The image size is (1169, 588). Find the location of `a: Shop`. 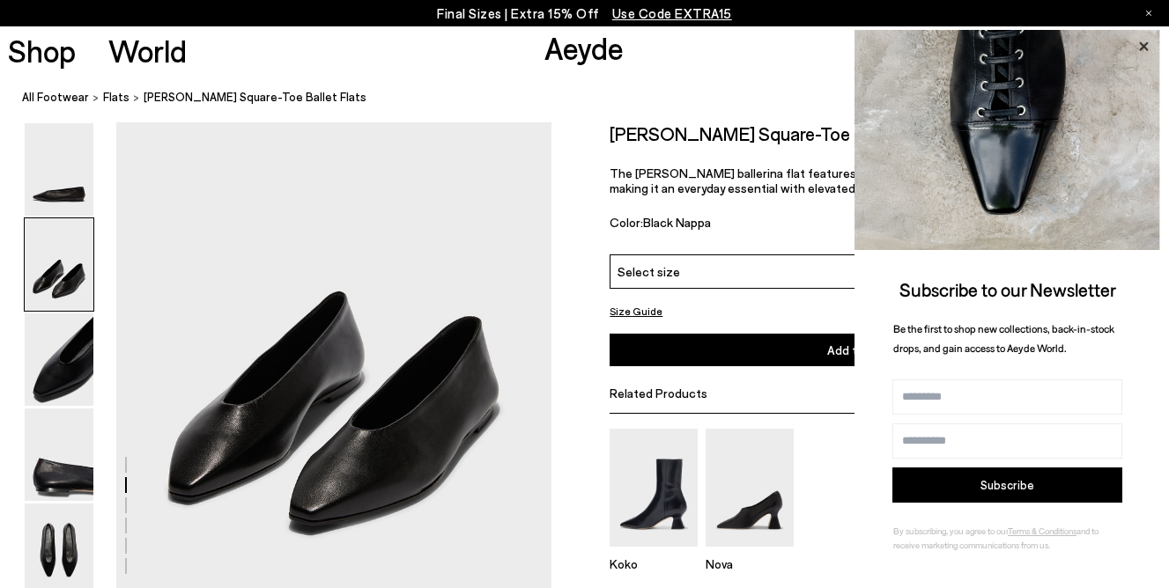

a: Shop is located at coordinates (41, 50).